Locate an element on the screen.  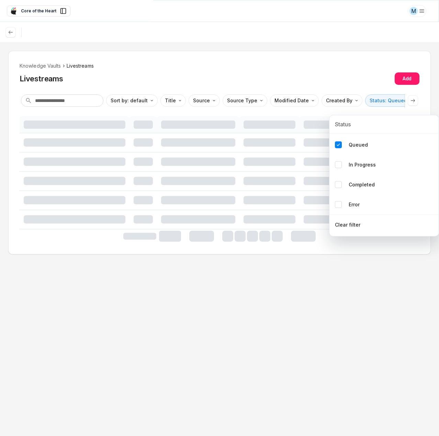
div: Clear filter is located at coordinates (348, 225).